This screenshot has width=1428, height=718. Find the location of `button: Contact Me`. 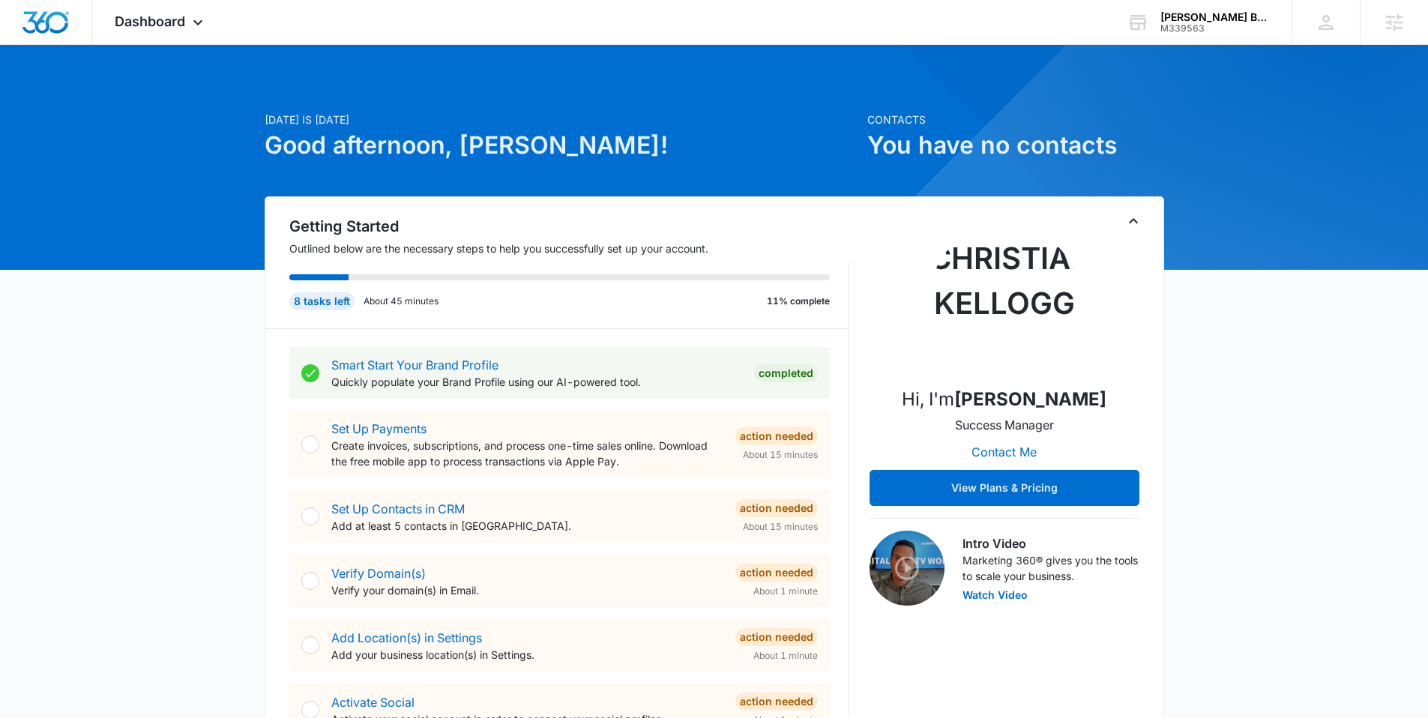

button: Contact Me is located at coordinates (1004, 452).